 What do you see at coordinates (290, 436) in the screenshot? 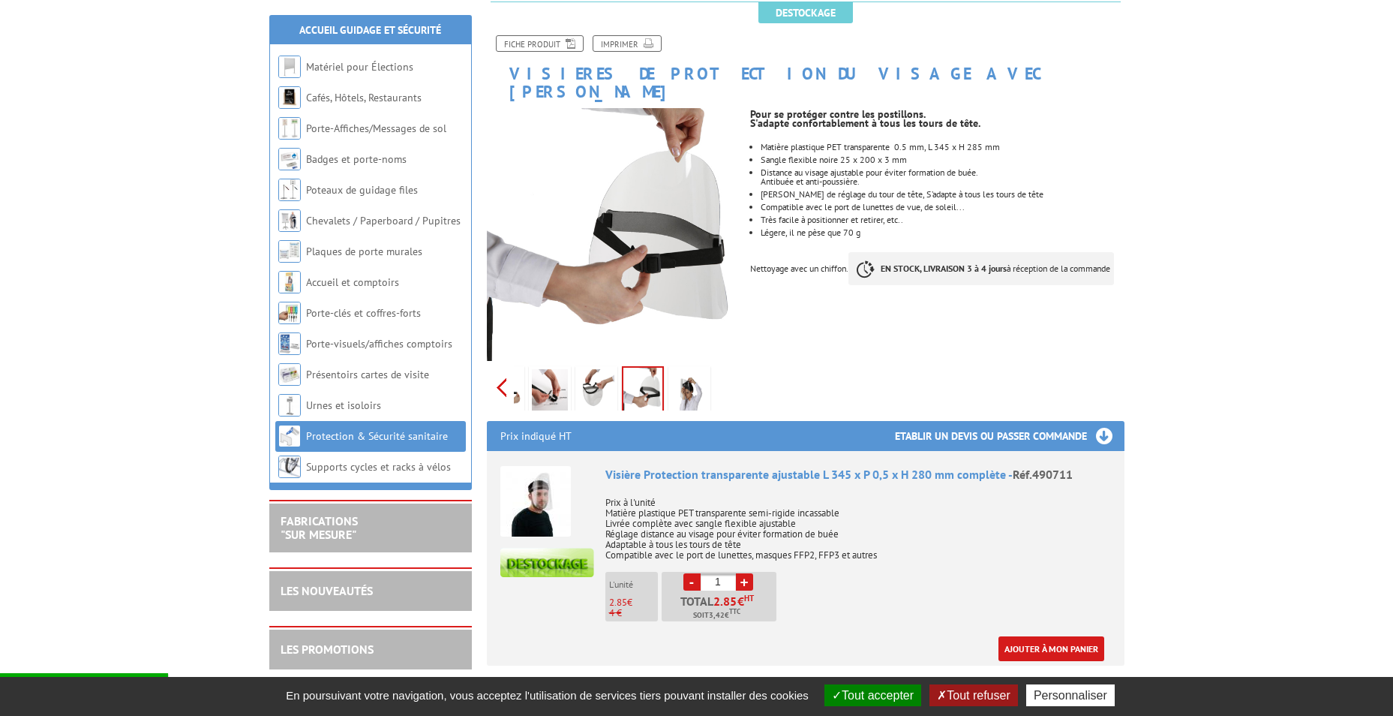
I see `img: Protection & Sécurité sanitaire` at bounding box center [290, 436].